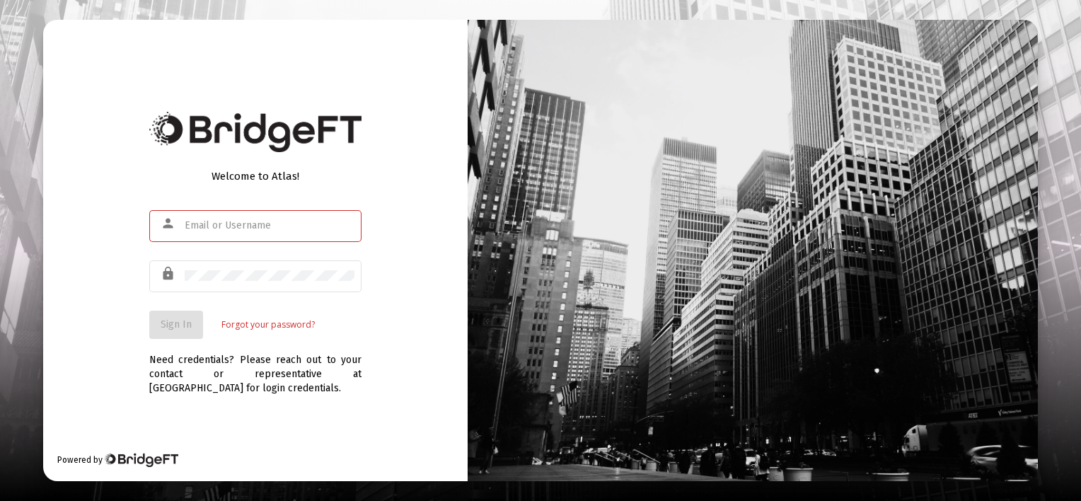 The image size is (1081, 501). Describe the element at coordinates (176, 324) in the screenshot. I see `span: Sign In` at that location.